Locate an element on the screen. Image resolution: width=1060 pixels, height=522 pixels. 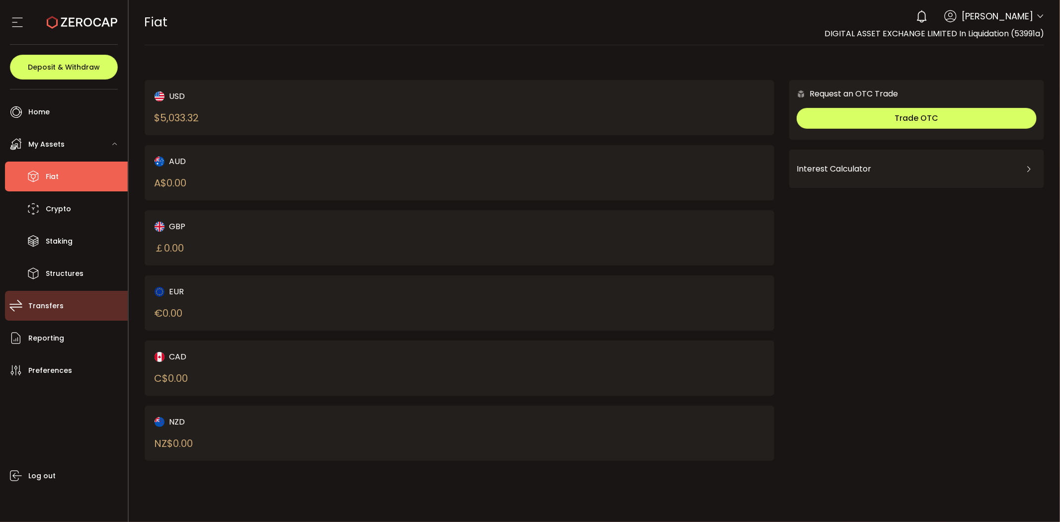
div: NZ$ 0.00 is located at coordinates (174, 443).